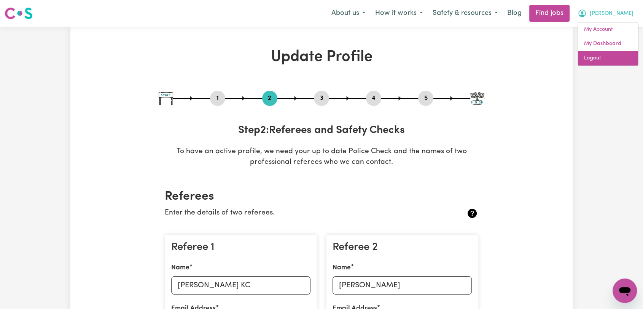 This screenshot has width=643, height=309. Describe the element at coordinates (608, 44) in the screenshot. I see `div: My Account` at that location.